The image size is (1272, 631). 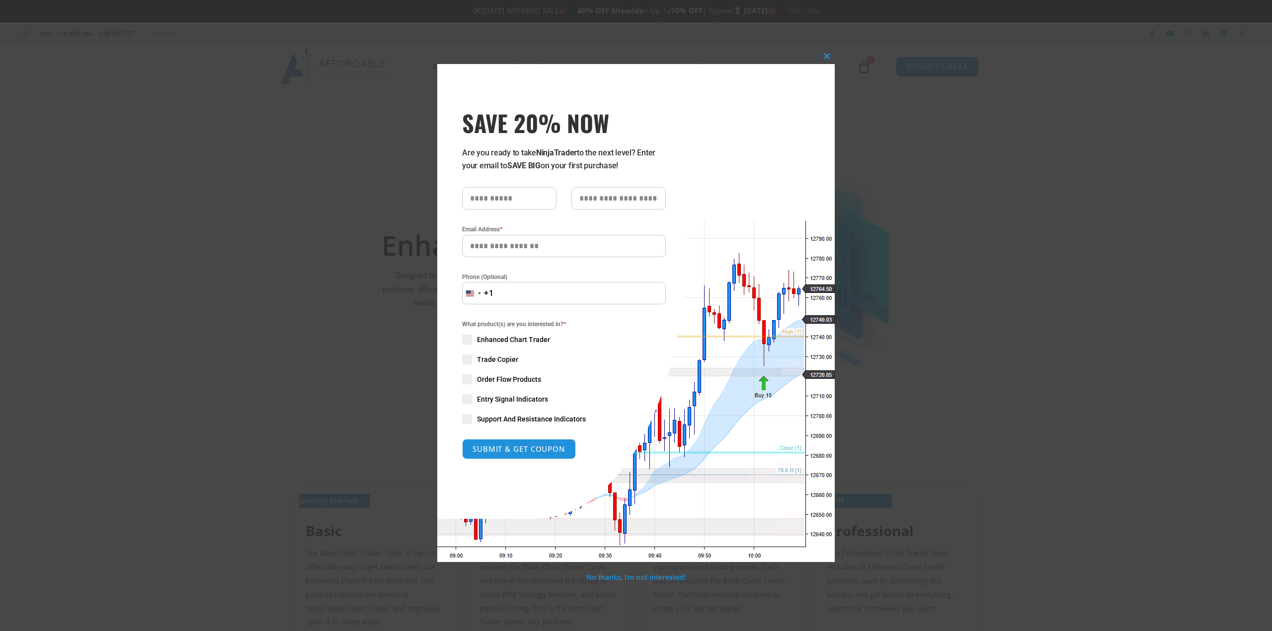 What do you see at coordinates (489, 294) in the screenshot?
I see `div: +1` at bounding box center [489, 294].